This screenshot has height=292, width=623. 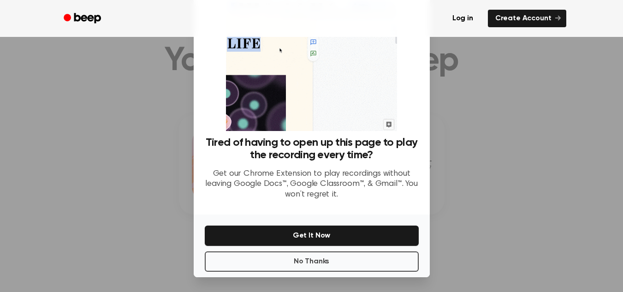 I want to click on a: Log in, so click(x=463, y=18).